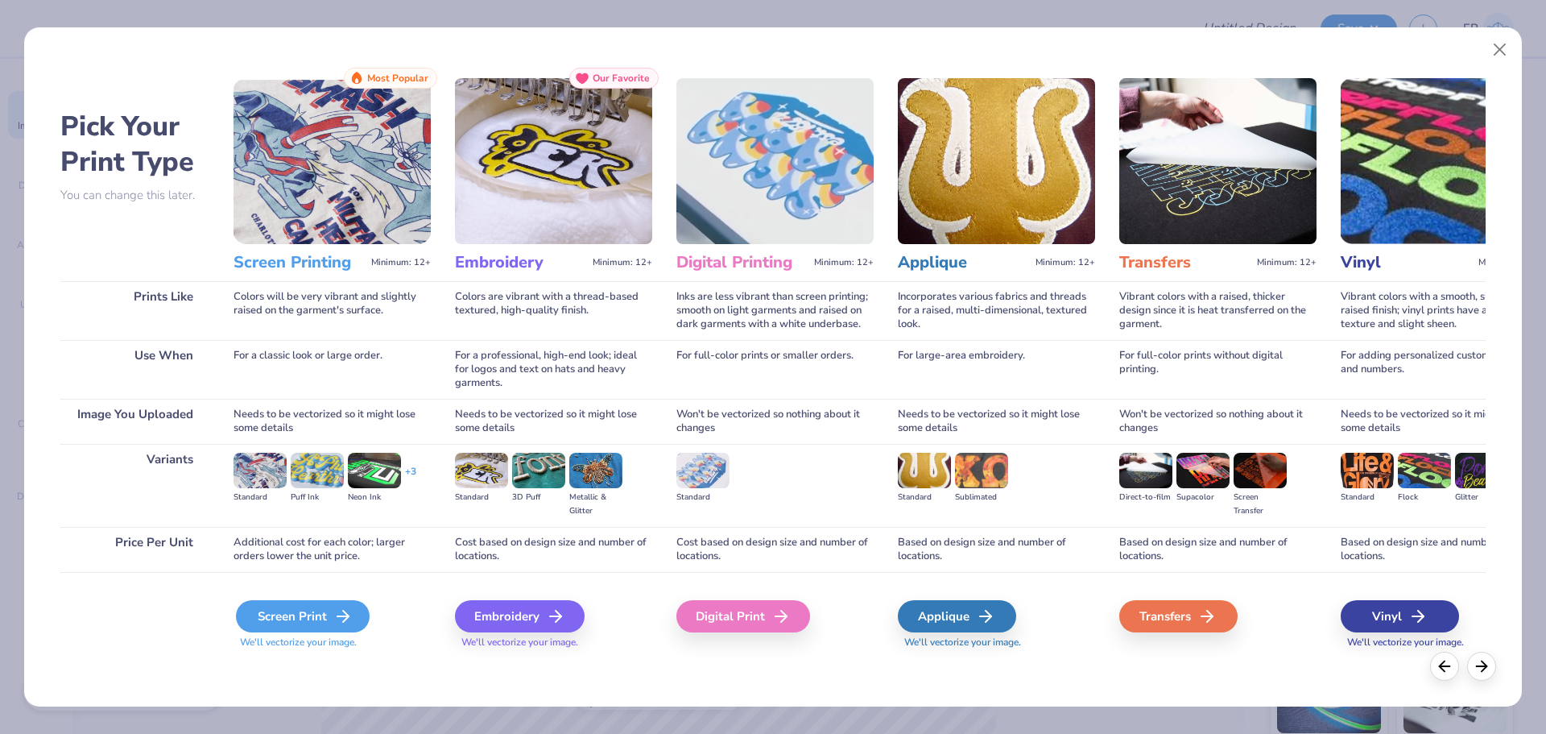 Image resolution: width=1546 pixels, height=734 pixels. Describe the element at coordinates (520, 616) in the screenshot. I see `div: Embroidery` at that location.